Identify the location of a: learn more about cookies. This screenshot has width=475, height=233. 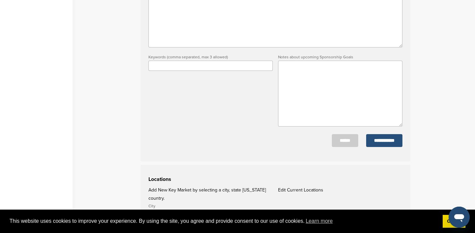
(320, 222).